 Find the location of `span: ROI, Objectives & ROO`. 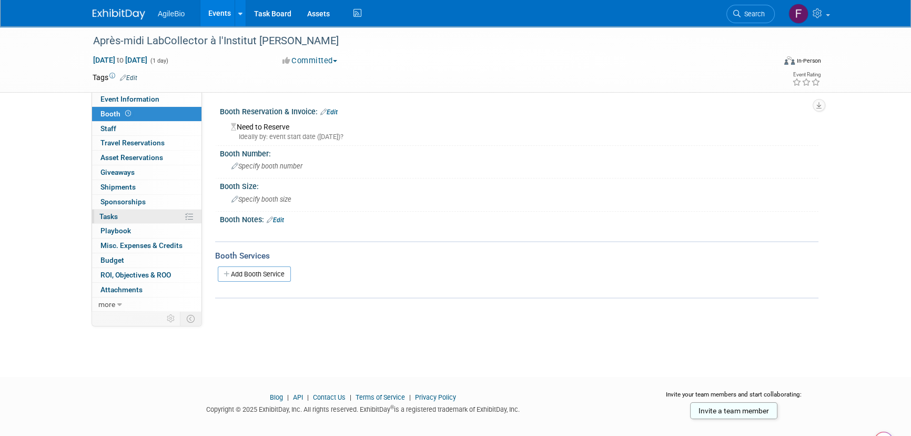

span: ROI, Objectives & ROO is located at coordinates (136, 275).